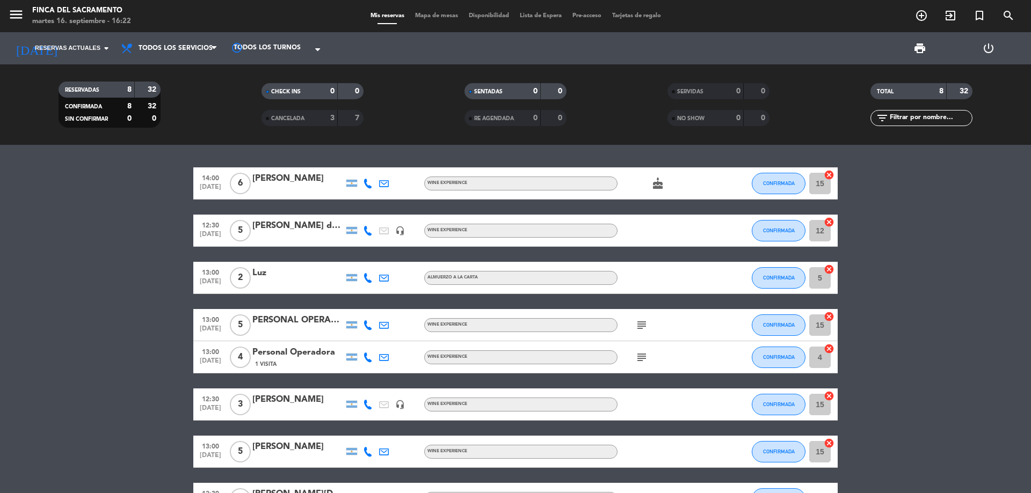  I want to click on span: CHECK INS, so click(286, 92).